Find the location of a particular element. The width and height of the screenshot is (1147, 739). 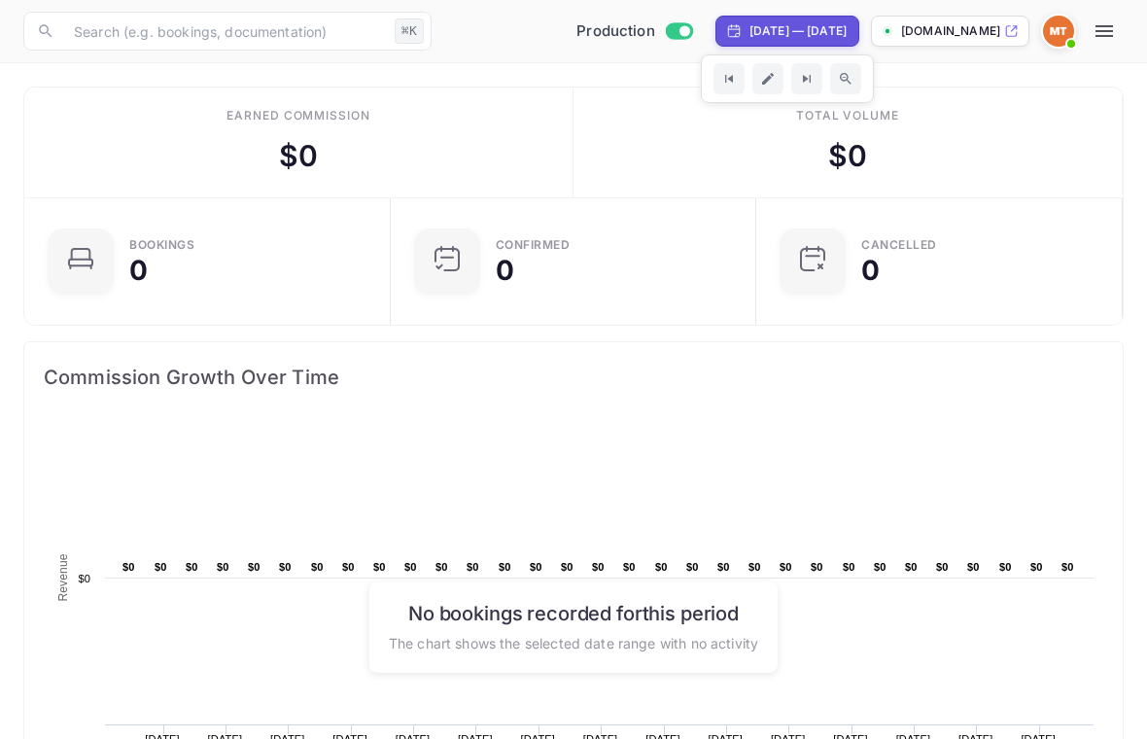

div: Bookings is located at coordinates (161, 245).